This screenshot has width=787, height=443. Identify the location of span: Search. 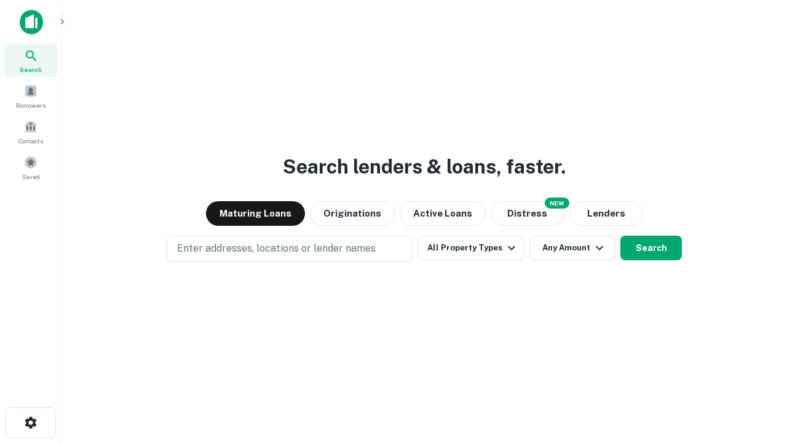
(31, 69).